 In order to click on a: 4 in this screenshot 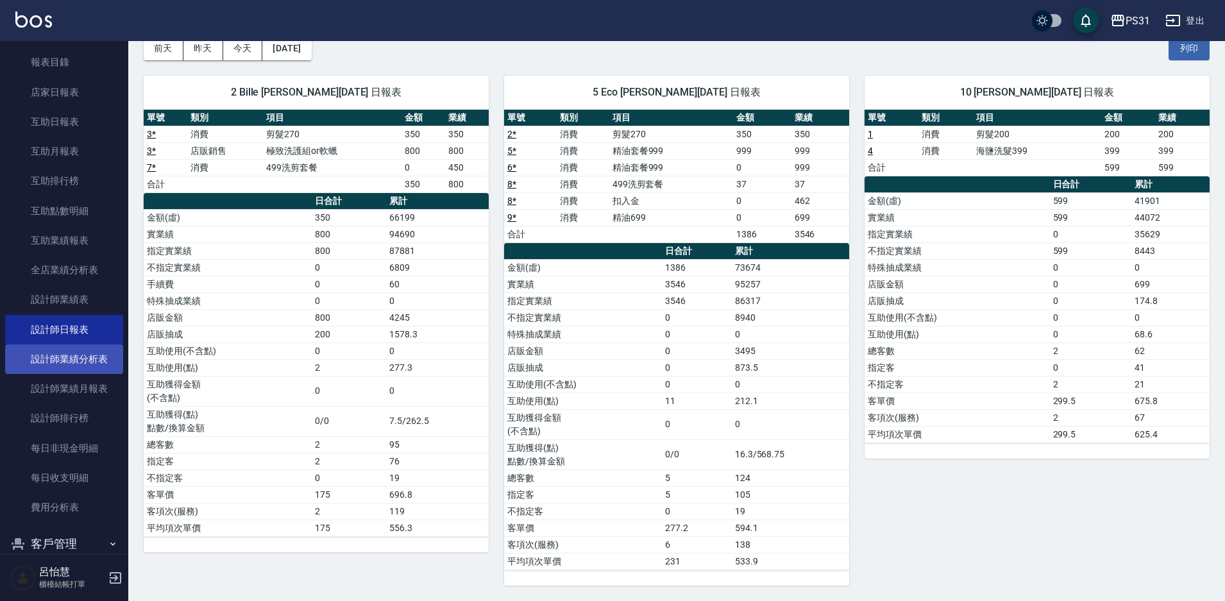, I will do `click(870, 151)`.